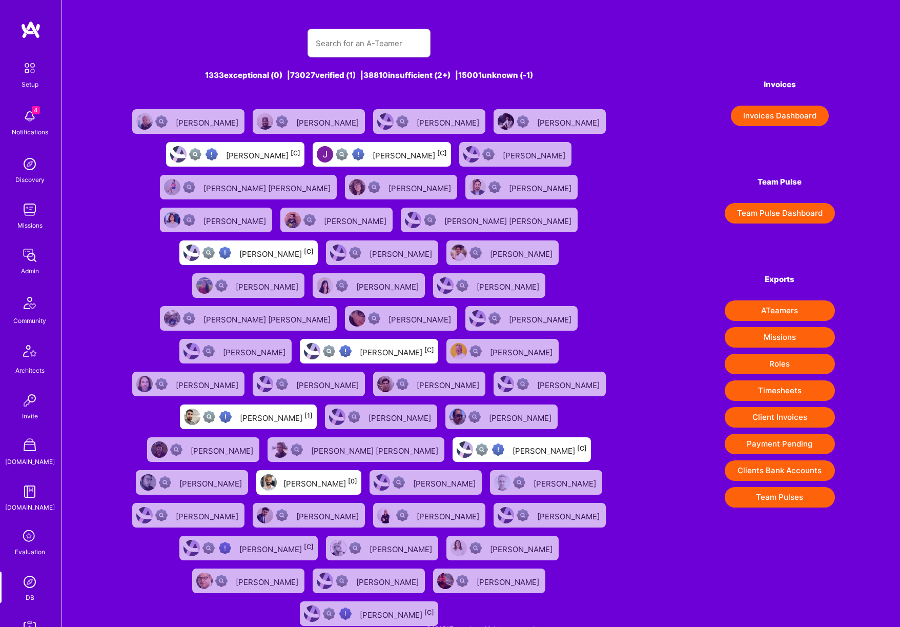  Describe the element at coordinates (30, 116) in the screenshot. I see `img: bell` at that location.